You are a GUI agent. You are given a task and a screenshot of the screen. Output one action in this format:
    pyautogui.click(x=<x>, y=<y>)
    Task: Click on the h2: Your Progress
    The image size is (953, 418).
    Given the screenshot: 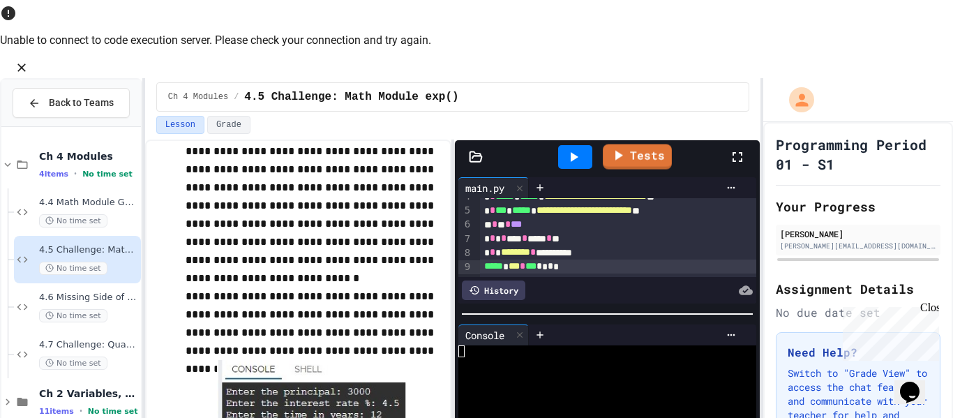 What is the action you would take?
    pyautogui.click(x=858, y=207)
    